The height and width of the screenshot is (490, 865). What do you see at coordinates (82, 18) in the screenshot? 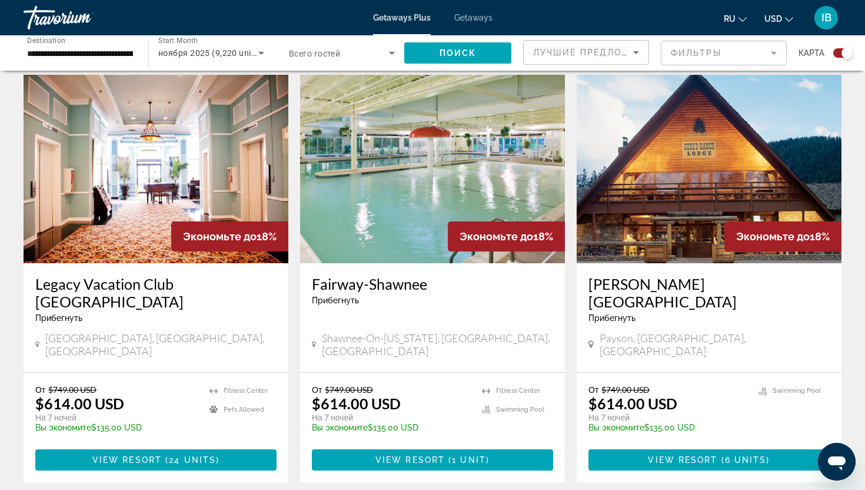
I see `a: Travorium` at bounding box center [82, 18].